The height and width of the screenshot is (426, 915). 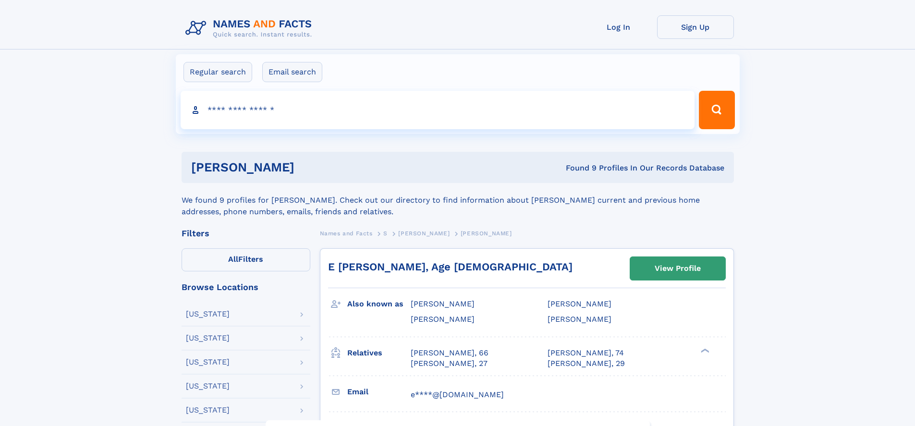 What do you see at coordinates (233, 259) in the screenshot?
I see `span: All` at bounding box center [233, 259].